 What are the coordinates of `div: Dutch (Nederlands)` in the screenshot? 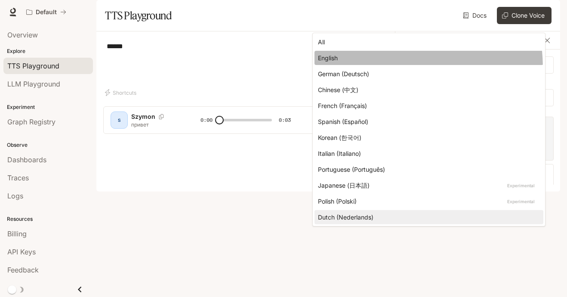 It's located at (427, 217).